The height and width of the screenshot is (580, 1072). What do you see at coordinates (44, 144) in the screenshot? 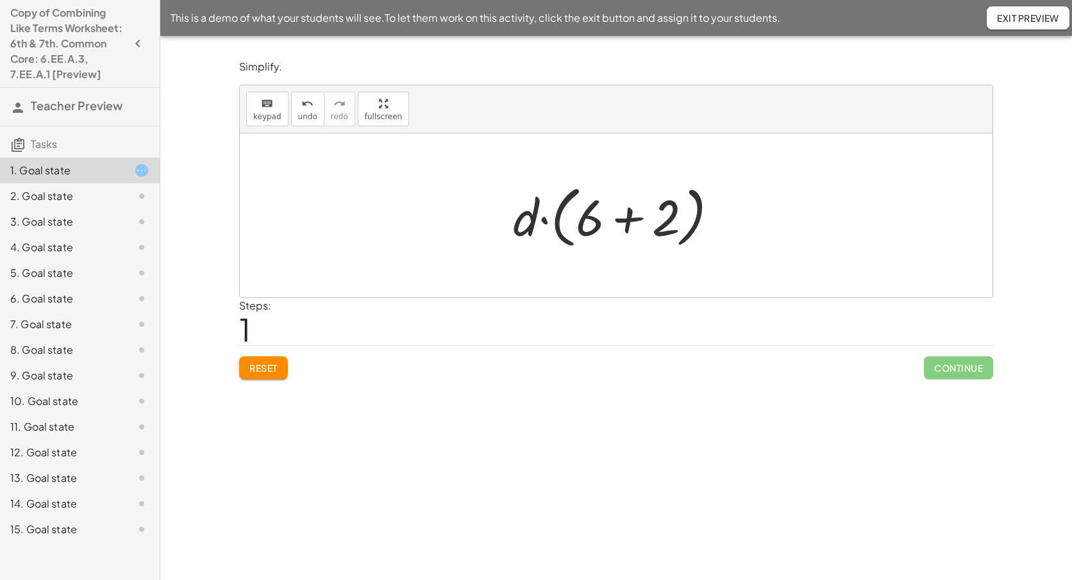
I see `span: Tasks` at bounding box center [44, 144].